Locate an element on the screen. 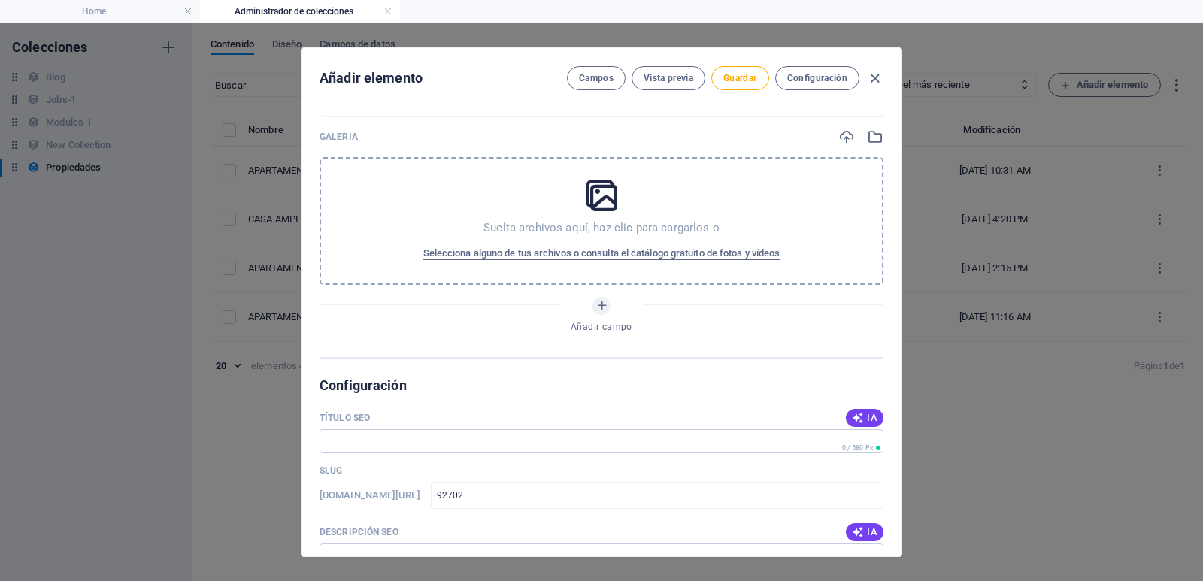  button: Añadir campo is located at coordinates (601, 306).